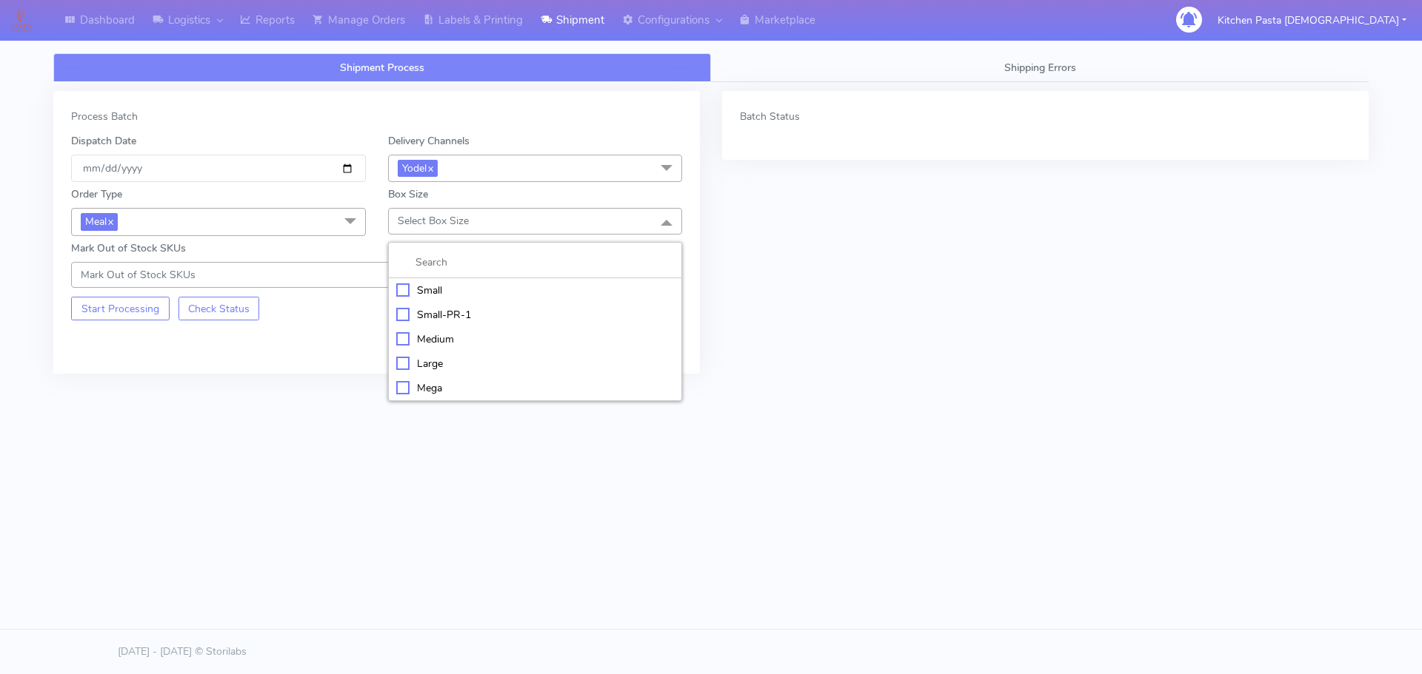  Describe the element at coordinates (418, 168) in the screenshot. I see `span: Yodel` at that location.